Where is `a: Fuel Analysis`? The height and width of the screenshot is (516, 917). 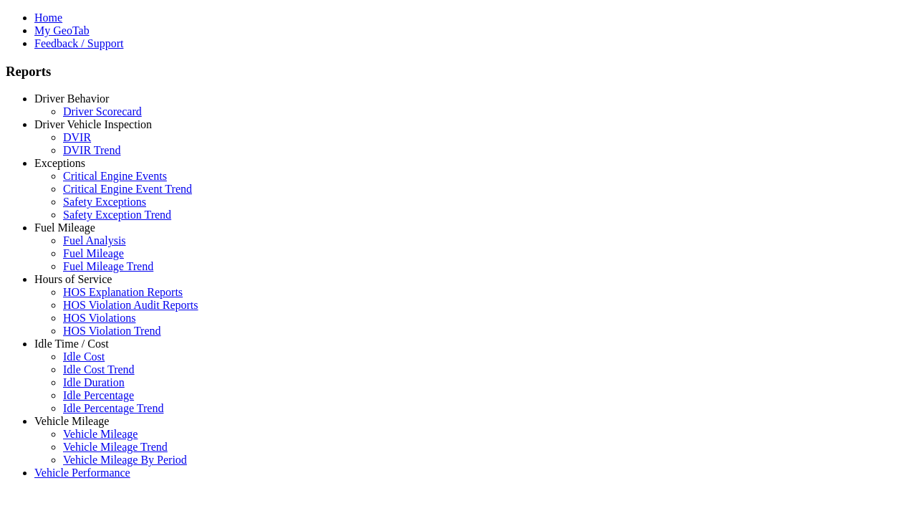
a: Fuel Analysis is located at coordinates (95, 240).